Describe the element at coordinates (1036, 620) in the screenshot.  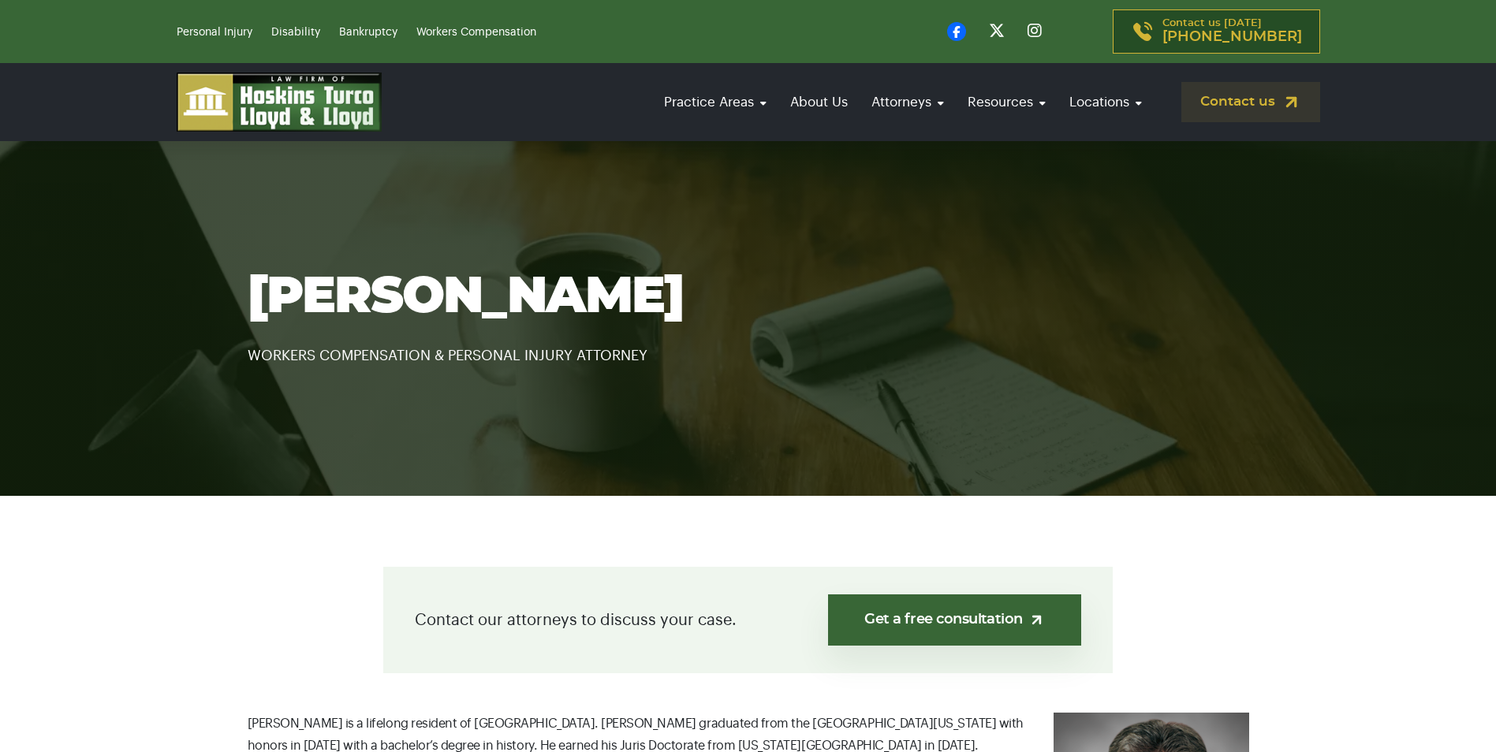
I see `img: arrow-up-right-light.svg` at that location.